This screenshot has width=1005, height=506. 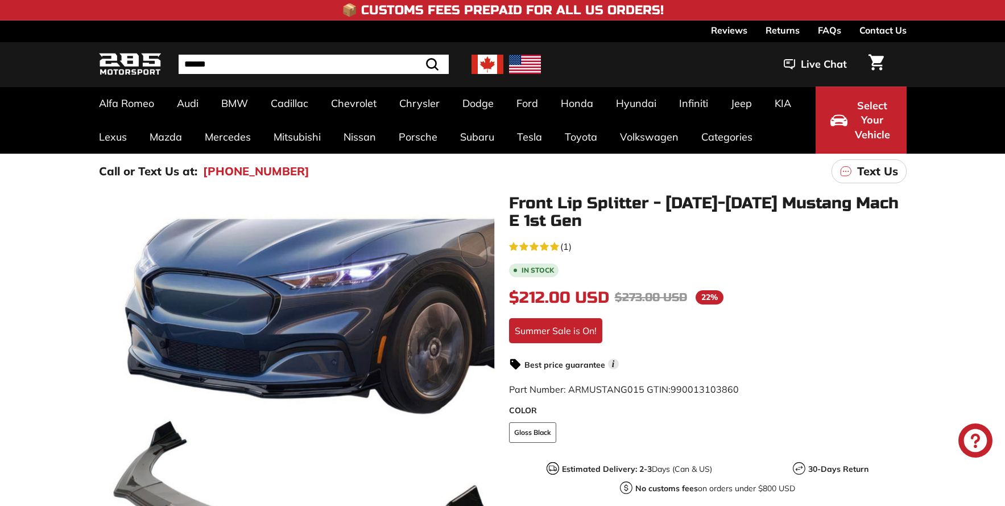 I want to click on span: 22%, so click(x=709, y=297).